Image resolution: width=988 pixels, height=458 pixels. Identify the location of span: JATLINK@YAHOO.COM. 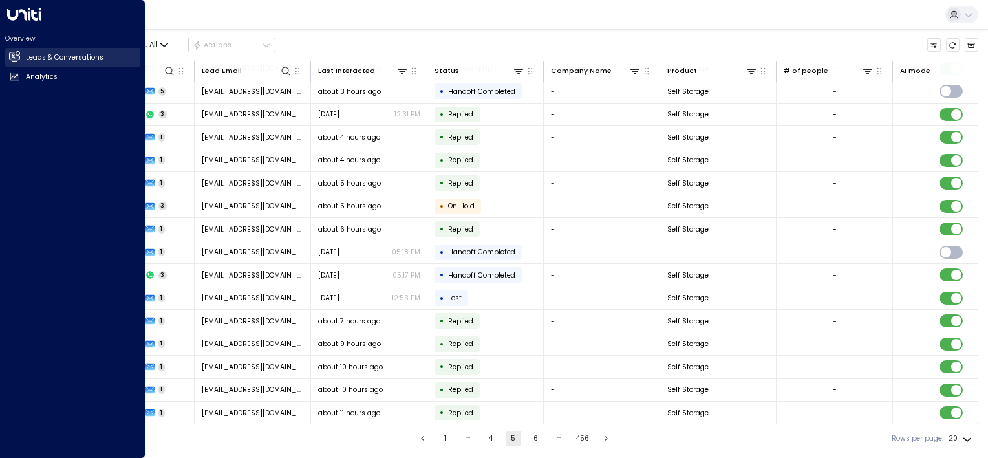
(253, 160).